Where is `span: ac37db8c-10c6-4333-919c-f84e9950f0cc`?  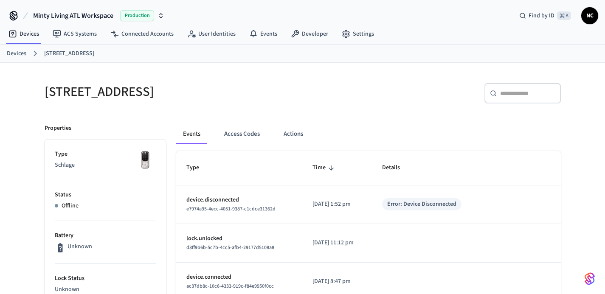
span: ac37db8c-10c6-4333-919c-f84e9950f0cc is located at coordinates (230, 286).